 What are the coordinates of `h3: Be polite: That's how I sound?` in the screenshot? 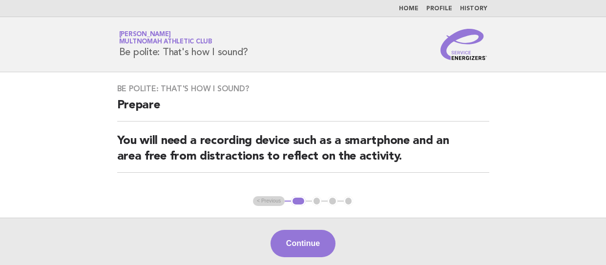 It's located at (303, 89).